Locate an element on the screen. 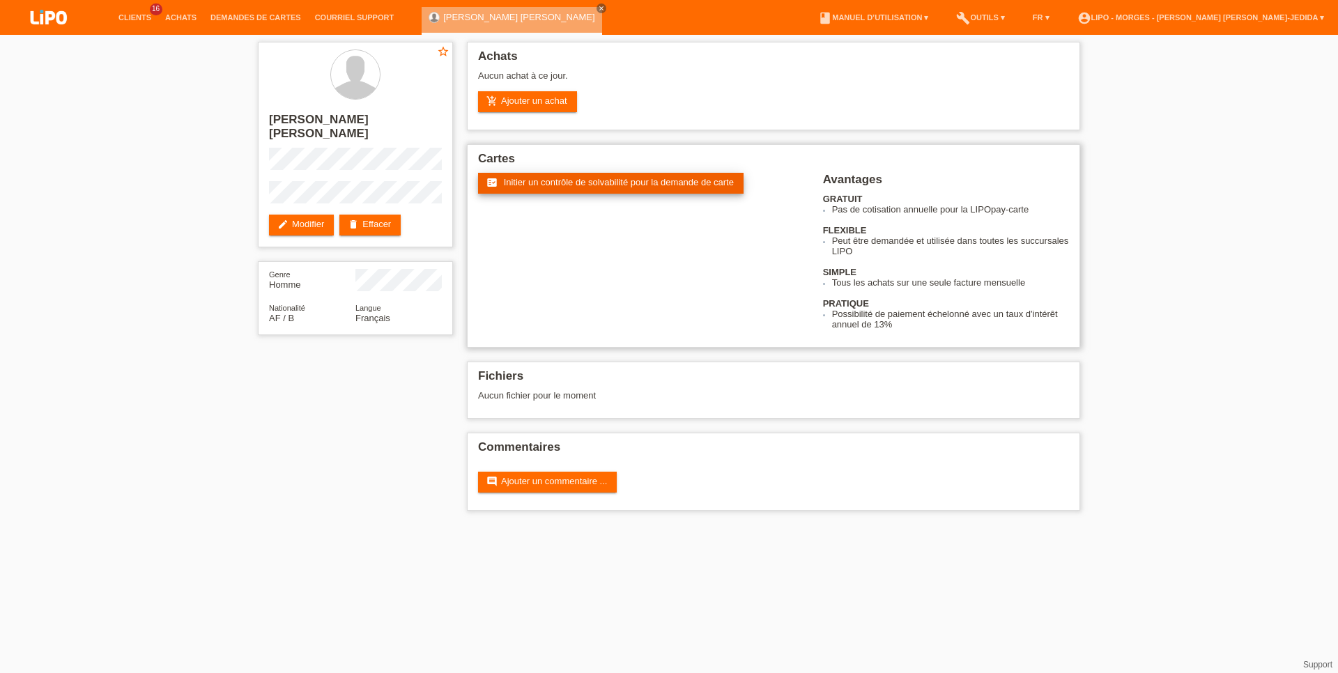 The image size is (1338, 673). div: Aucun fichier pour le moment is located at coordinates (691, 395).